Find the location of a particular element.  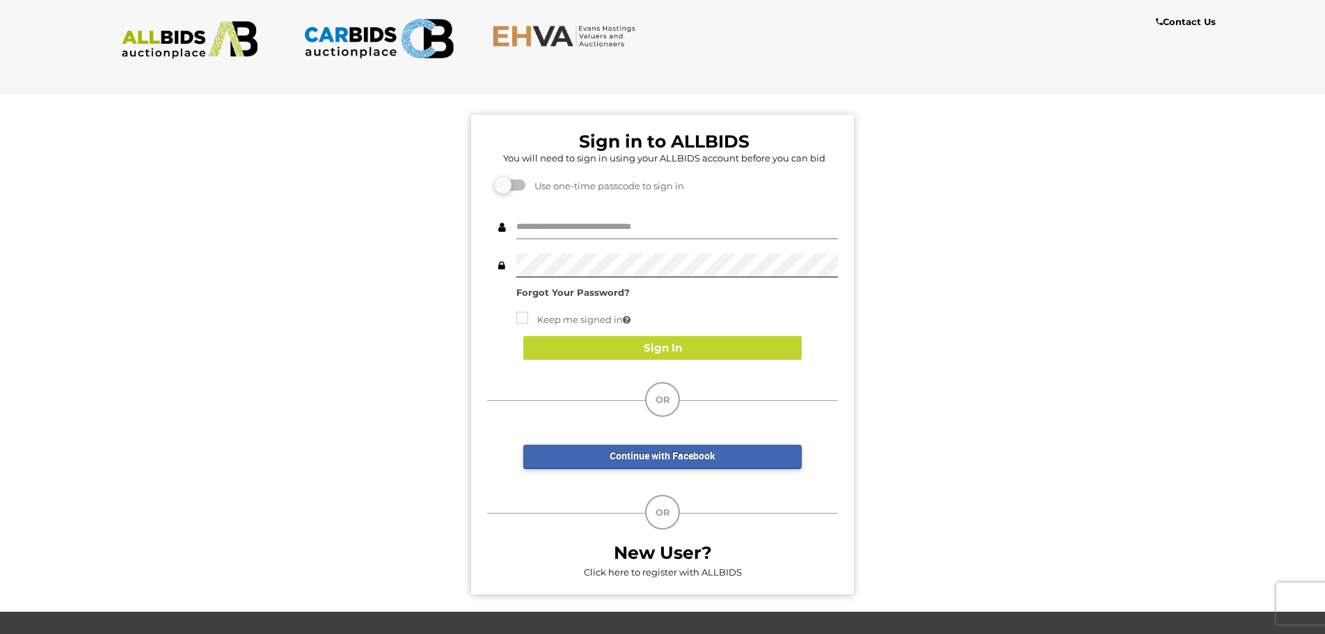

button: Sign In is located at coordinates (663, 348).